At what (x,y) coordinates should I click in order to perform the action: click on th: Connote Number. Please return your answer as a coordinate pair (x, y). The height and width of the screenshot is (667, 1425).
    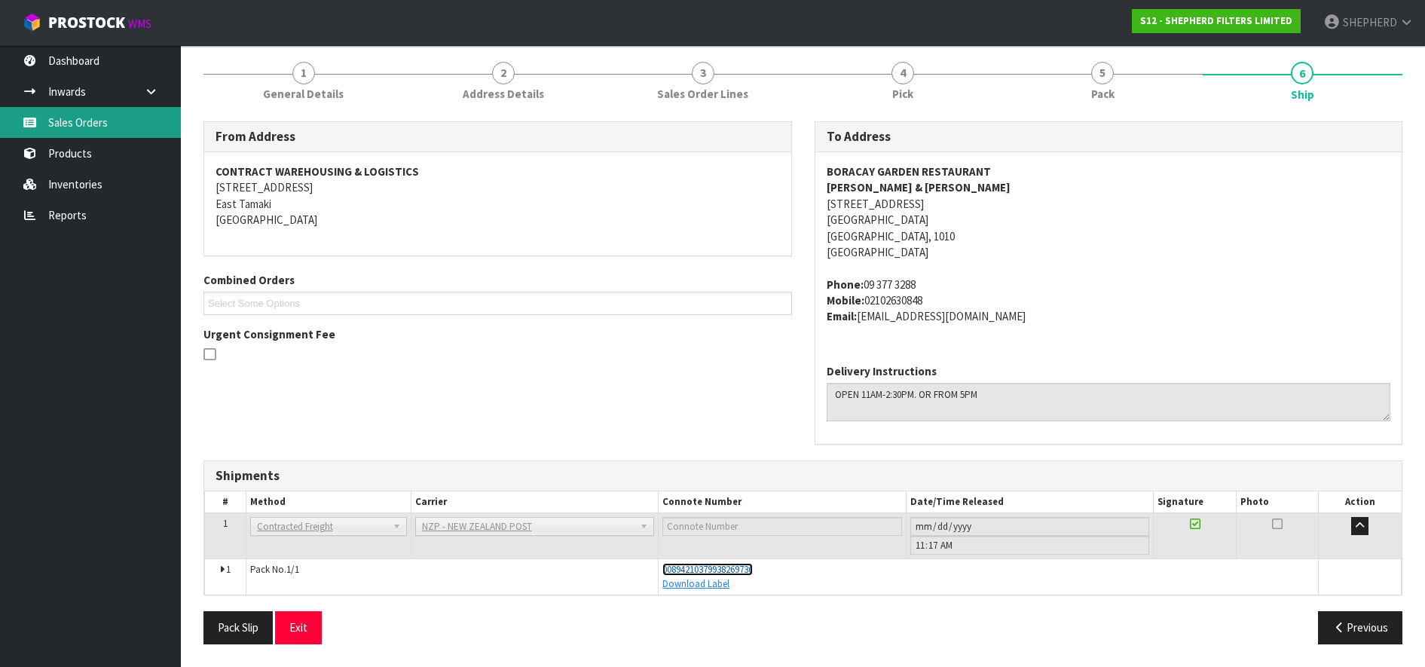
    Looking at the image, I should click on (782, 502).